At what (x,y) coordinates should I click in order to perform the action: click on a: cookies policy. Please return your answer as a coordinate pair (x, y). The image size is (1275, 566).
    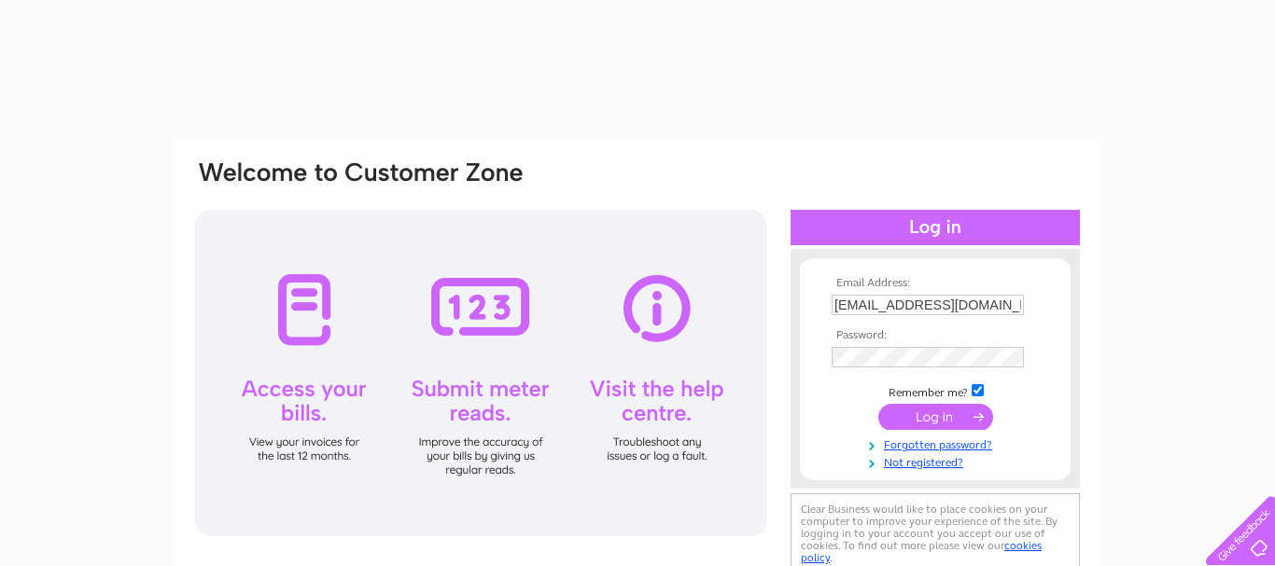
    Looking at the image, I should click on (921, 552).